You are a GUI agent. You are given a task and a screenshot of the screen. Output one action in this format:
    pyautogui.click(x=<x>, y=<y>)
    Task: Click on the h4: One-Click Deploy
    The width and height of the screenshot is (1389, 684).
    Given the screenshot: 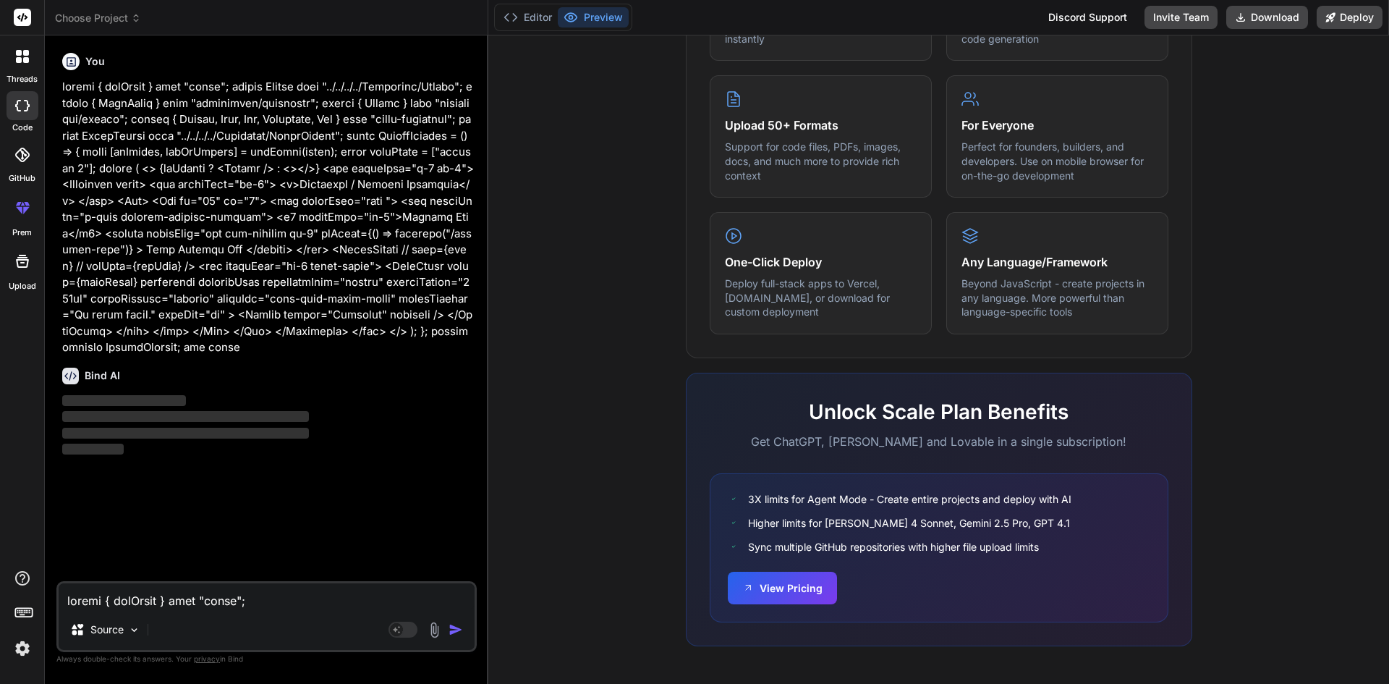 What is the action you would take?
    pyautogui.click(x=820, y=262)
    